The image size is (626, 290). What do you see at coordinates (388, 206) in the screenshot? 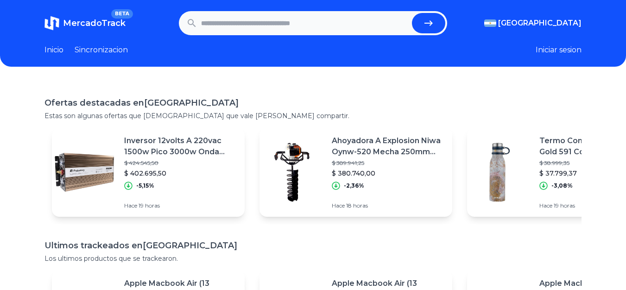
I see `p: Hace 18 horas` at bounding box center [388, 206].